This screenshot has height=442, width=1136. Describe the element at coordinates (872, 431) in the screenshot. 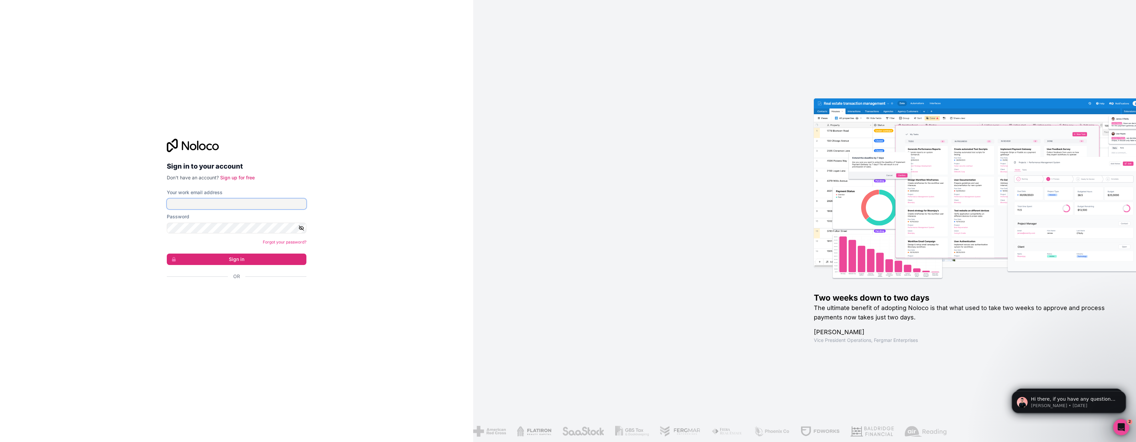

I see `img: /assets/baldridge-DxmPIwAm.png` at that location.